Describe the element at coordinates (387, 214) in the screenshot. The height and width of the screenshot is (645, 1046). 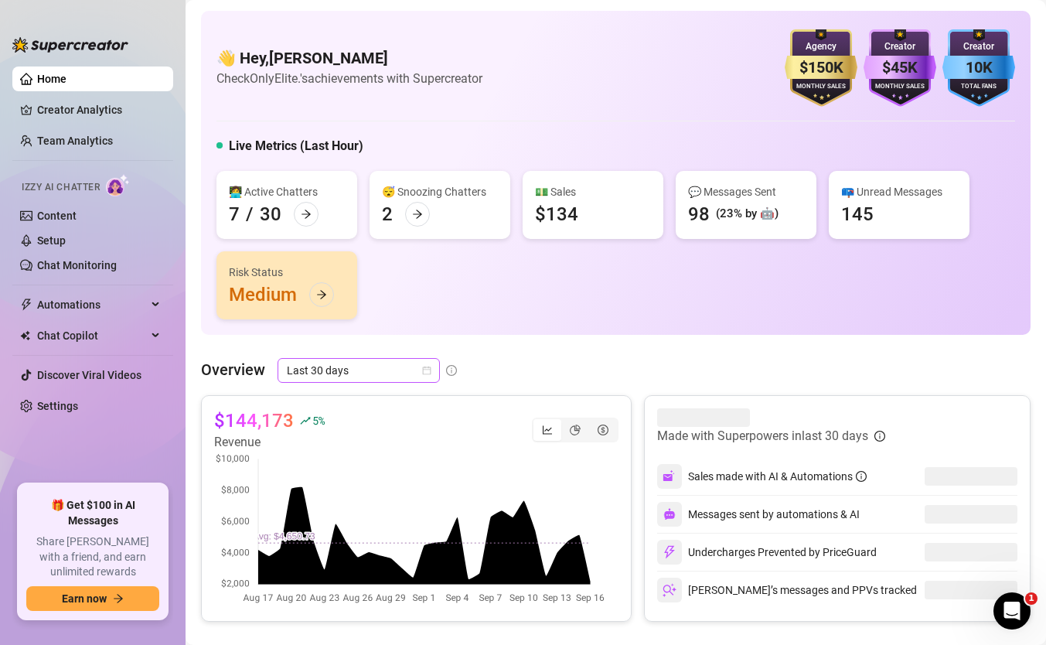
I see `div: 2` at that location.